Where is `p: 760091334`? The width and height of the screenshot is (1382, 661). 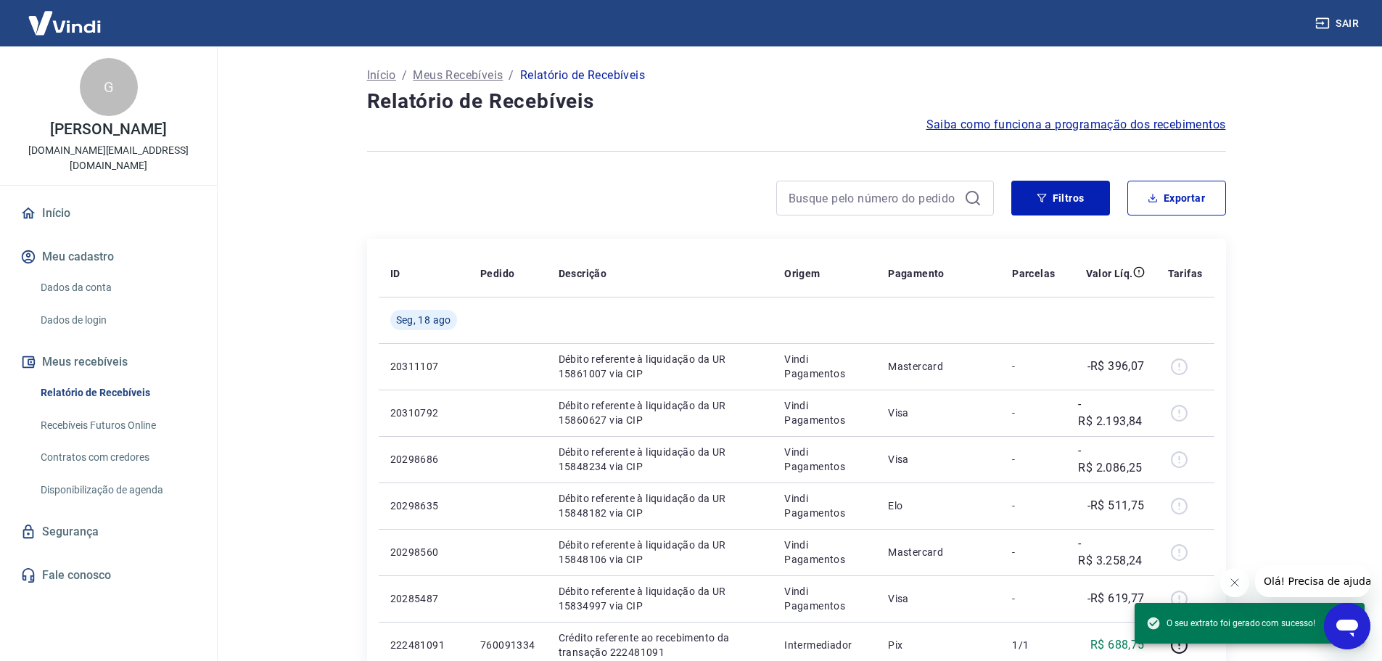
p: 760091334 is located at coordinates (508, 645).